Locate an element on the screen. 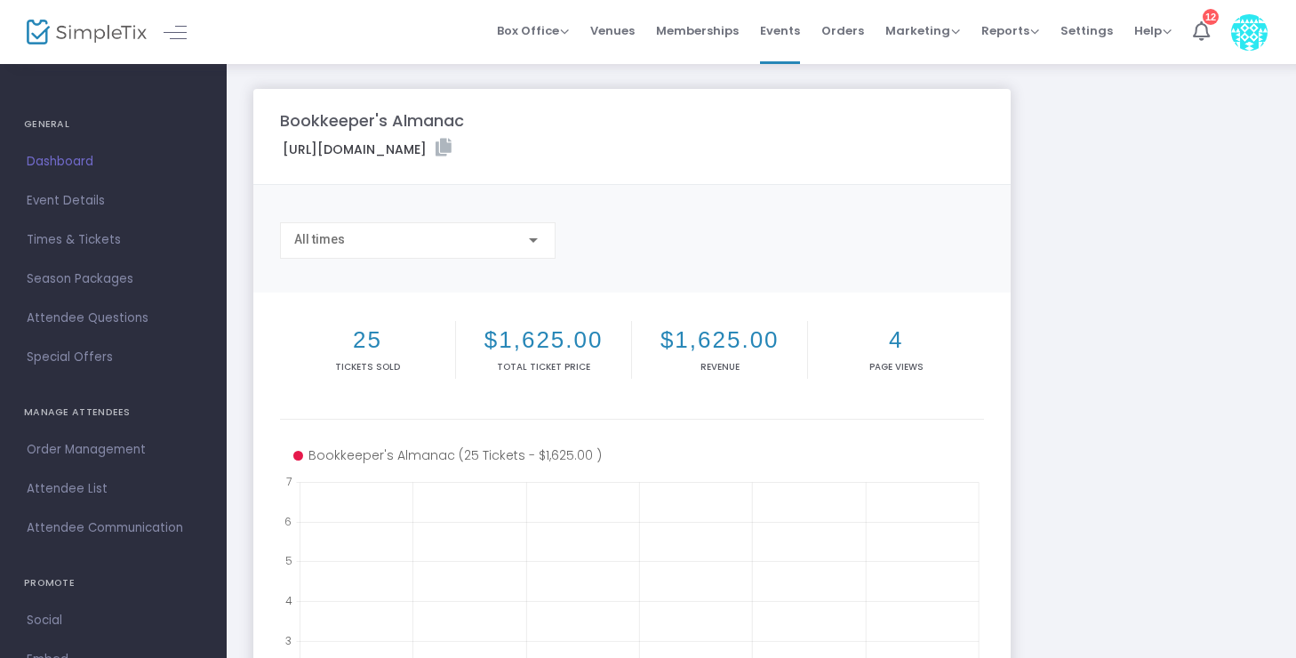 The height and width of the screenshot is (658, 1296). text: 4 is located at coordinates (289, 600).